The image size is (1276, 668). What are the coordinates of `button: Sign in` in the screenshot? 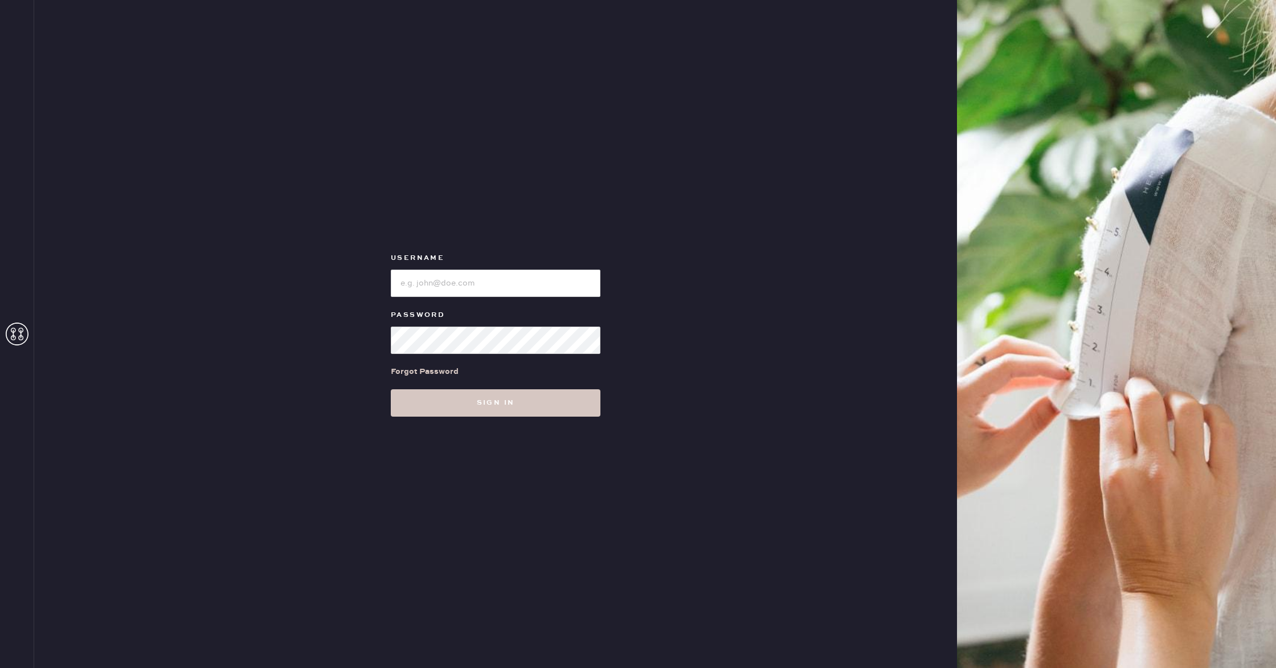 It's located at (496, 403).